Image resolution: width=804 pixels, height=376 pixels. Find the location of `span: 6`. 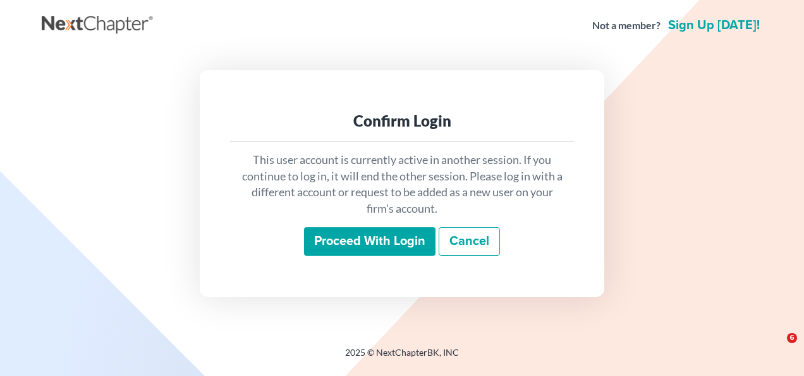

span: 6 is located at coordinates (792, 338).